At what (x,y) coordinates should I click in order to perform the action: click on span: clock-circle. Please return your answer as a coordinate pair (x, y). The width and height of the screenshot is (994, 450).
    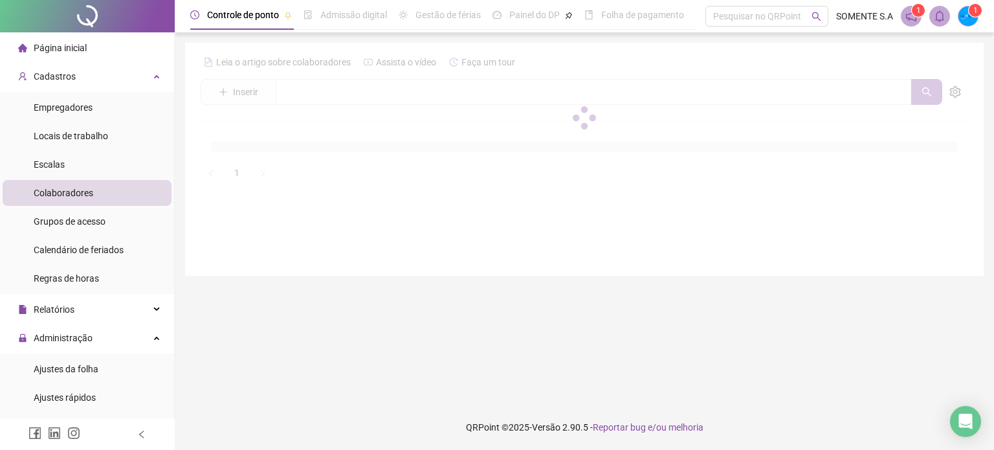
    Looking at the image, I should click on (195, 15).